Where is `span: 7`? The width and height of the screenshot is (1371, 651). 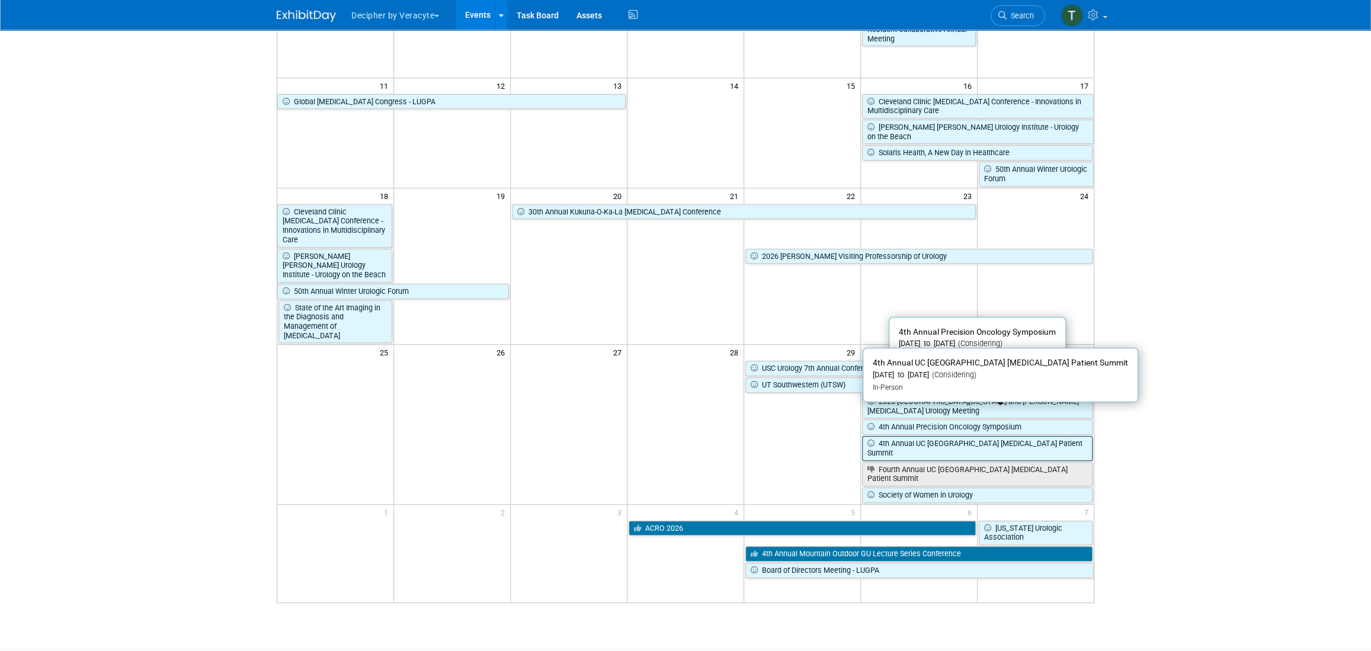
span: 7 is located at coordinates (1089, 512).